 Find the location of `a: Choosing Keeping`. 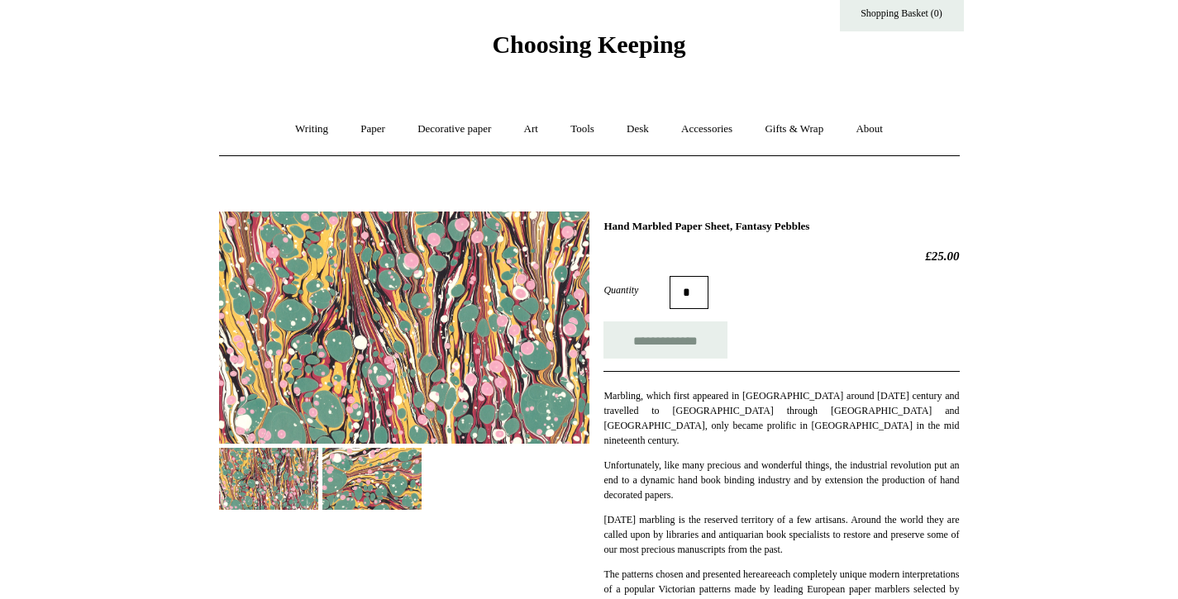

a: Choosing Keeping is located at coordinates (589, 50).